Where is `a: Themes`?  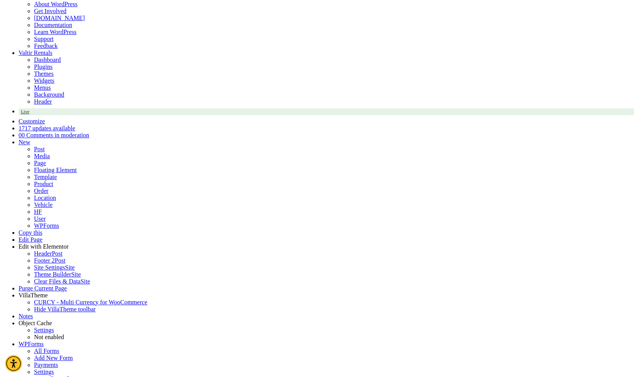
a: Themes is located at coordinates (44, 73).